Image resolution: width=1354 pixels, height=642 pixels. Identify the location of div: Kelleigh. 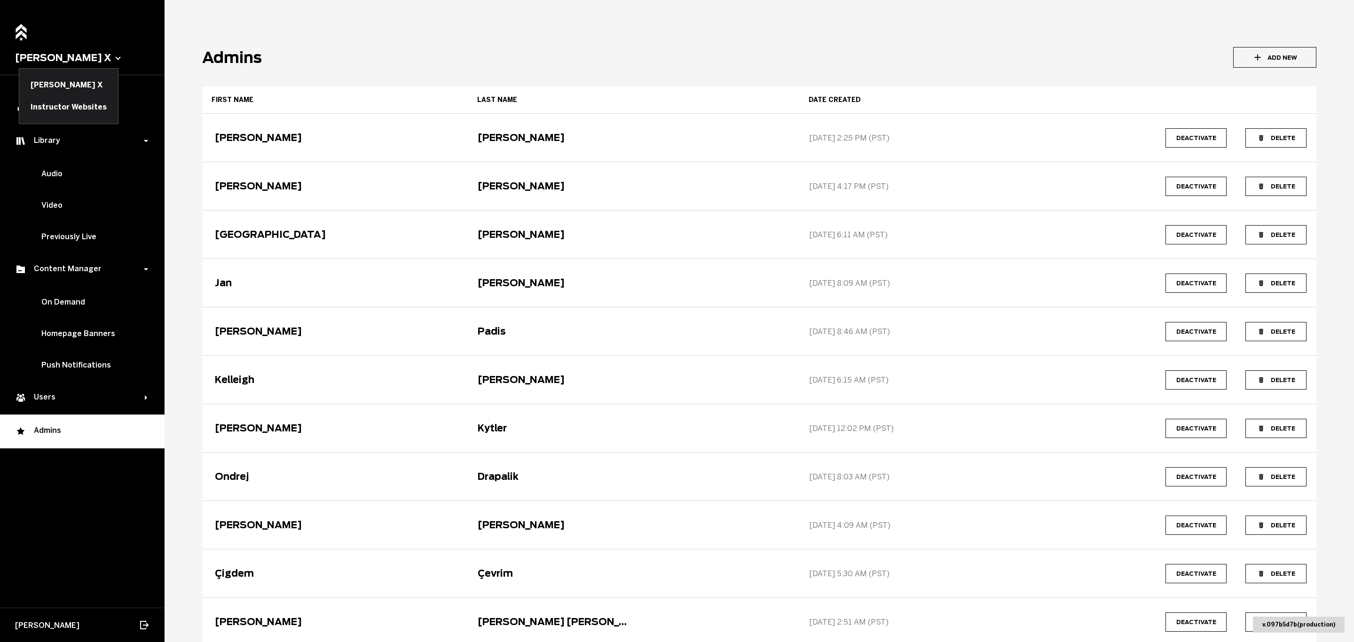
(235, 380).